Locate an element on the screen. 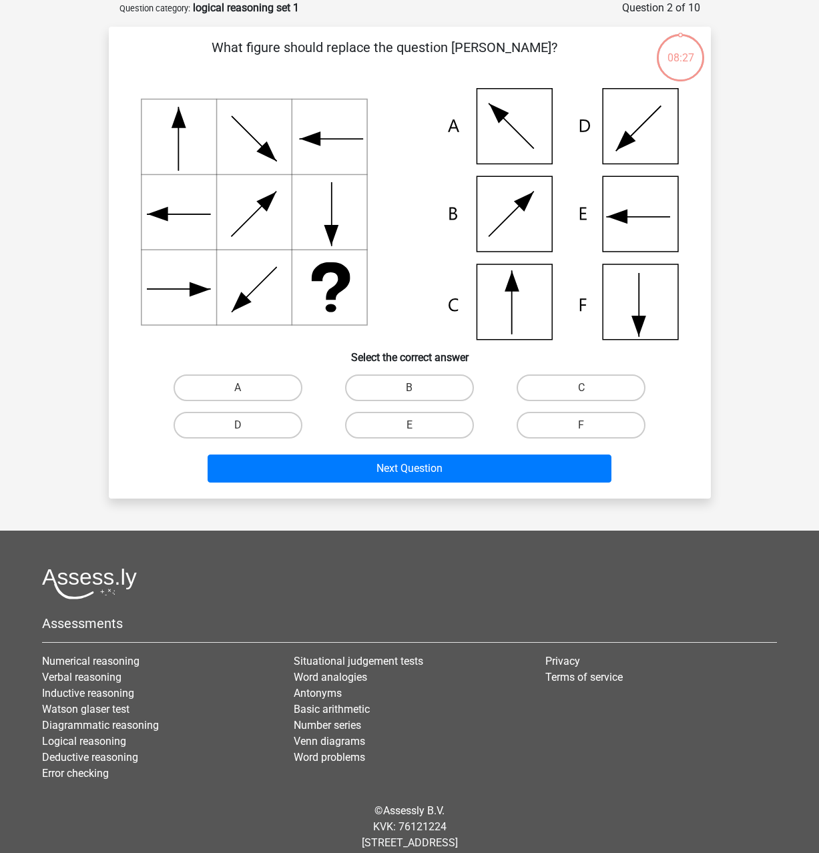 This screenshot has height=853, width=819. a: Situational judgement tests is located at coordinates (358, 660).